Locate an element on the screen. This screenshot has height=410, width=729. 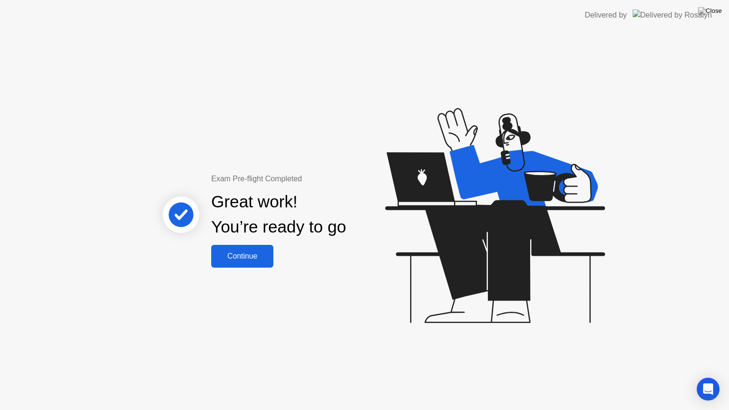
div: Exam Pre-flight Completed is located at coordinates (309, 179).